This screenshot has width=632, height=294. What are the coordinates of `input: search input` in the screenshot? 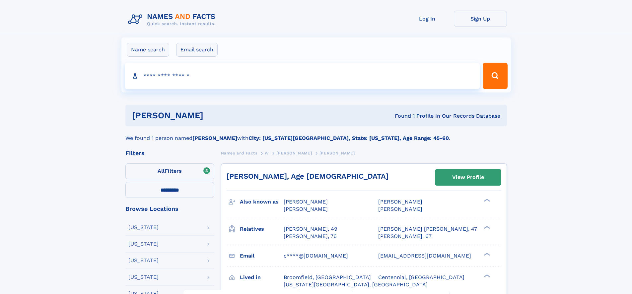 It's located at (302, 76).